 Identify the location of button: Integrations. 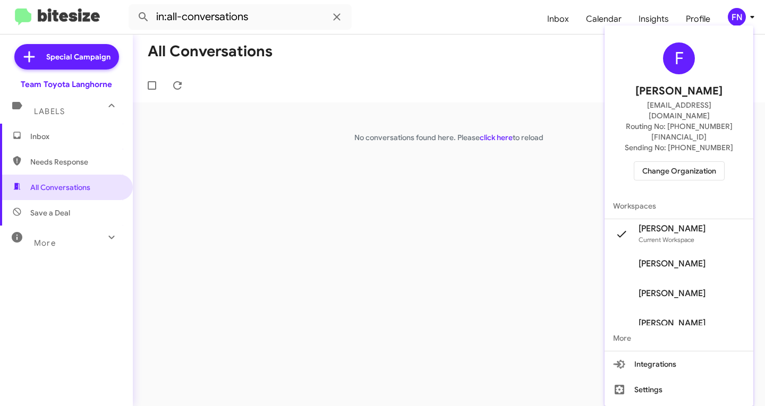
(679, 364).